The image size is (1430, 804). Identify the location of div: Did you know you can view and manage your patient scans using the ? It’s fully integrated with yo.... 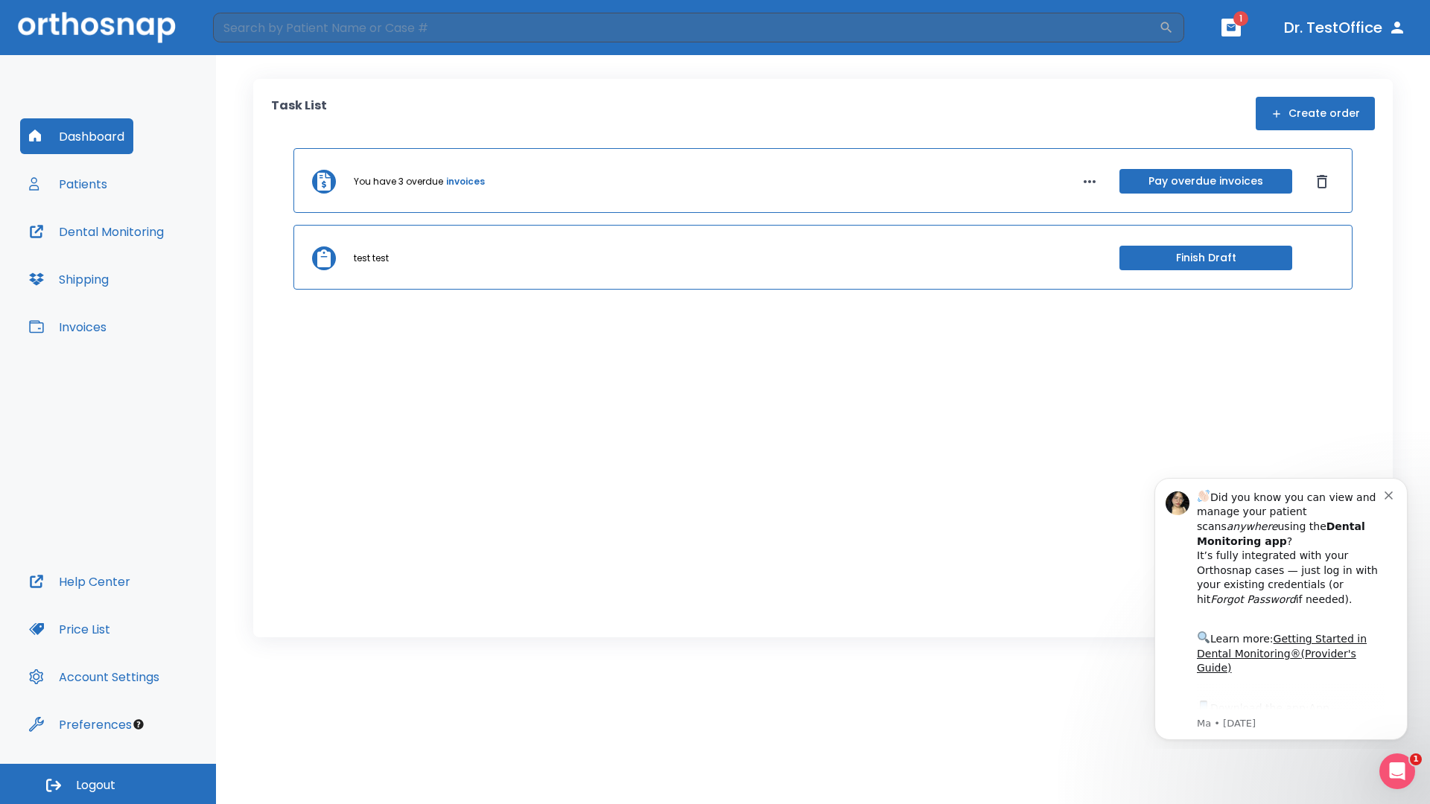
(159, 90).